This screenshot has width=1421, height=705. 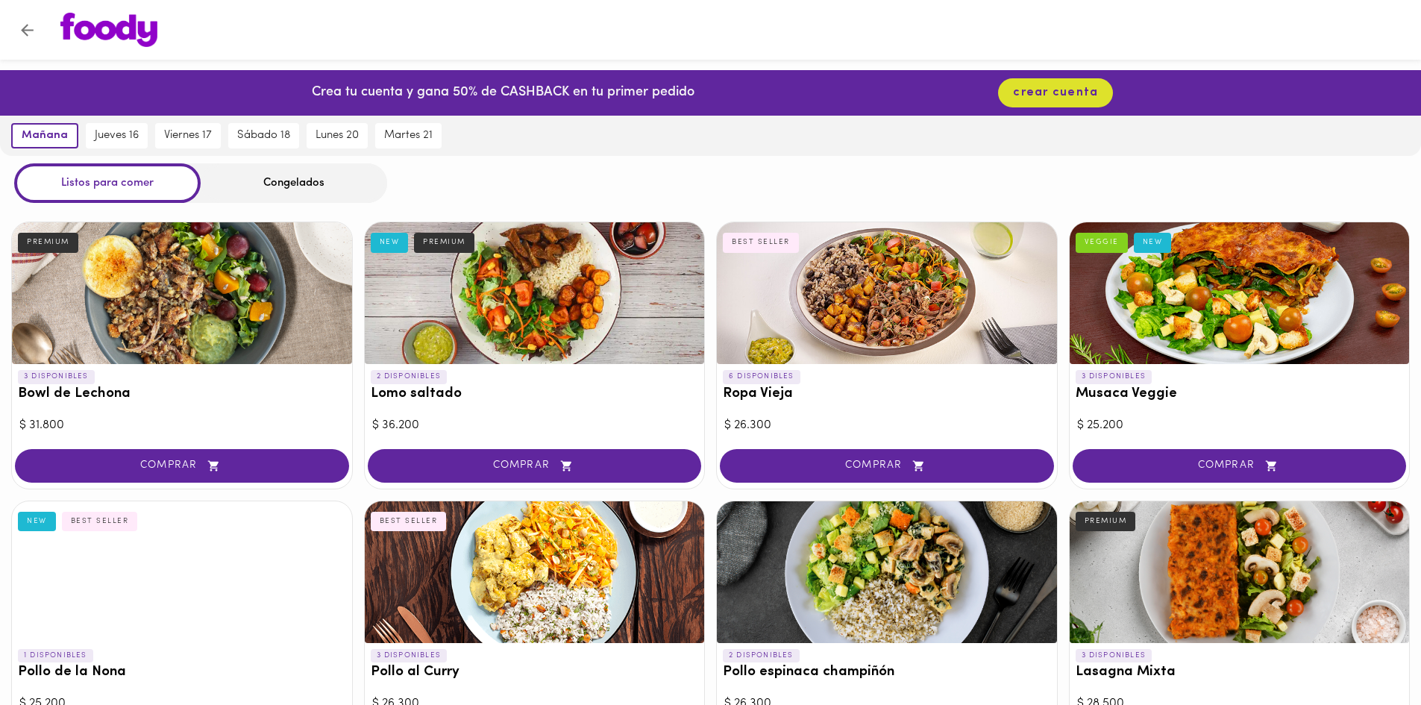 What do you see at coordinates (408, 136) in the screenshot?
I see `span: martes 21` at bounding box center [408, 136].